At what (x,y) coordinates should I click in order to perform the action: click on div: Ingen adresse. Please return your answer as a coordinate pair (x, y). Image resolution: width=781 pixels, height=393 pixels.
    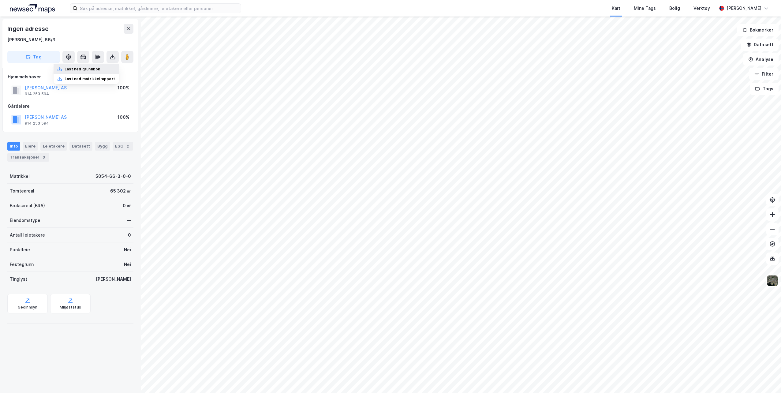
    Looking at the image, I should click on (28, 29).